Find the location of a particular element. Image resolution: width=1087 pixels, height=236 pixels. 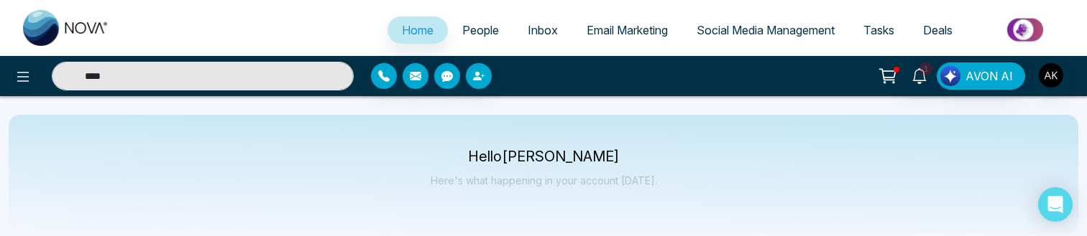

a: Inbox is located at coordinates (543, 30).